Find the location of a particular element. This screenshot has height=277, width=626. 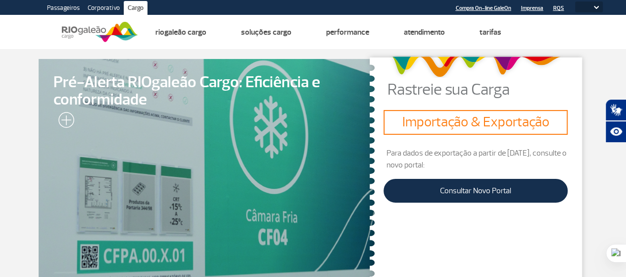

img: grafismo is located at coordinates (476, 66).